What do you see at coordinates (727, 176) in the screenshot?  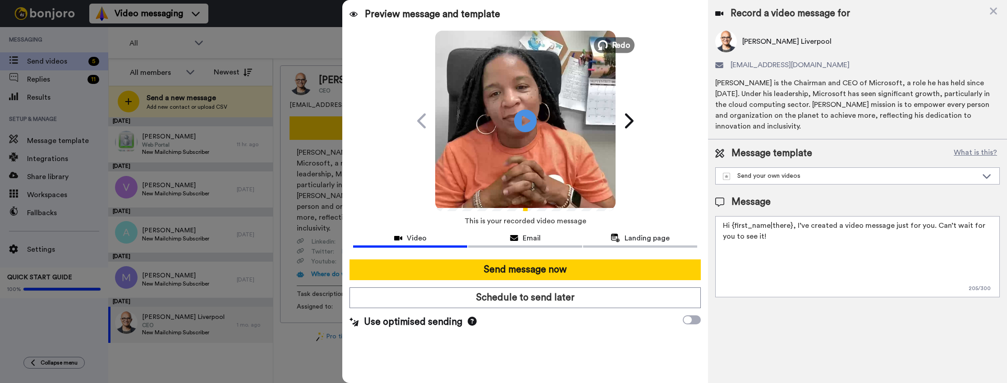 I see `img: demo-template.svg` at bounding box center [727, 176].